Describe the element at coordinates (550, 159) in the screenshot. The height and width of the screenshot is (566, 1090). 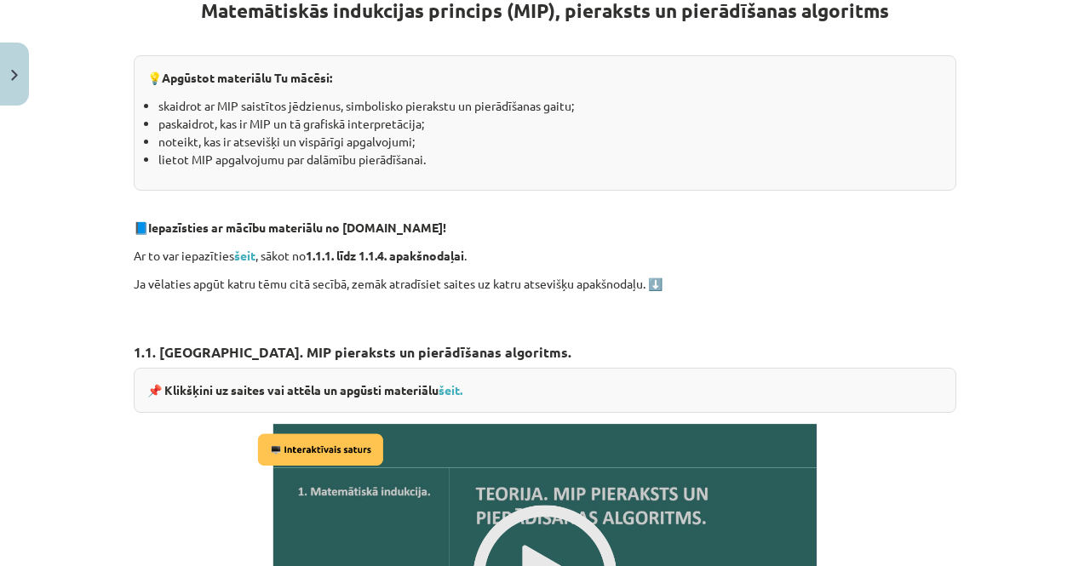
I see `li: lietot MIP apgalvojumu par dalāmību pierādīšanai.` at that location.